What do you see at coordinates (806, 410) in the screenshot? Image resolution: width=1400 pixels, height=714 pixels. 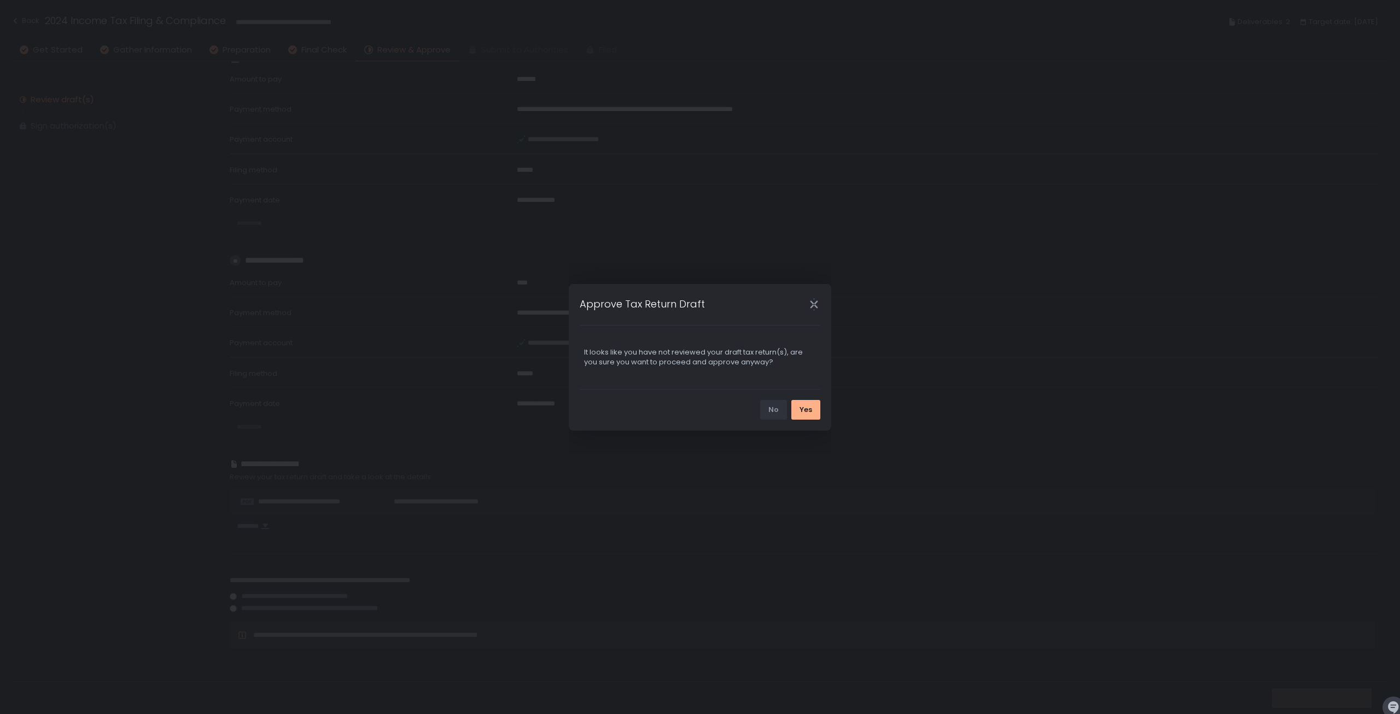 I see `button: Yes` at bounding box center [806, 410].